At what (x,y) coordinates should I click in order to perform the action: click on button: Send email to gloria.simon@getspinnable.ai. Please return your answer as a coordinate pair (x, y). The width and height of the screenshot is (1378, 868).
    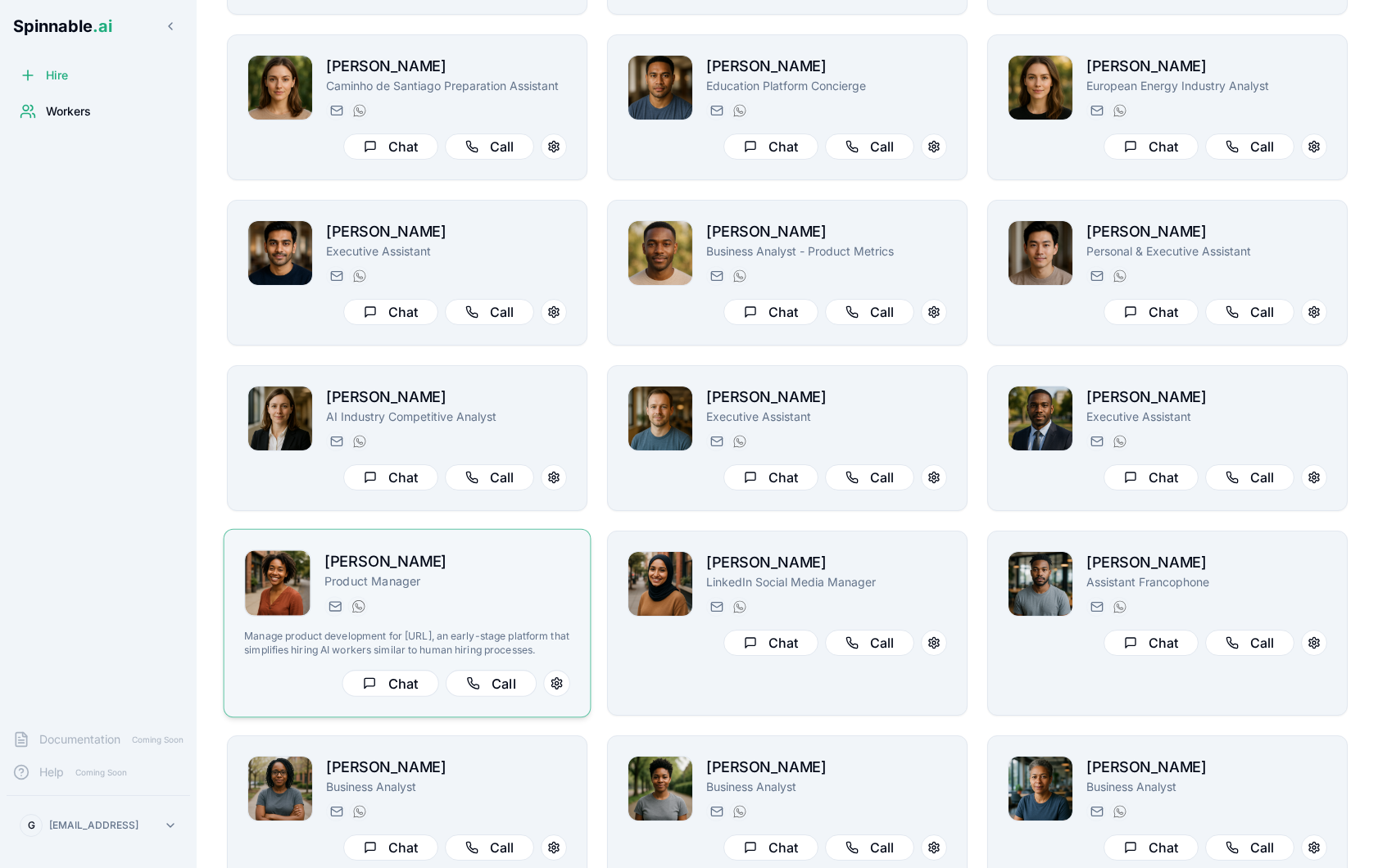
    Looking at the image, I should click on (336, 110).